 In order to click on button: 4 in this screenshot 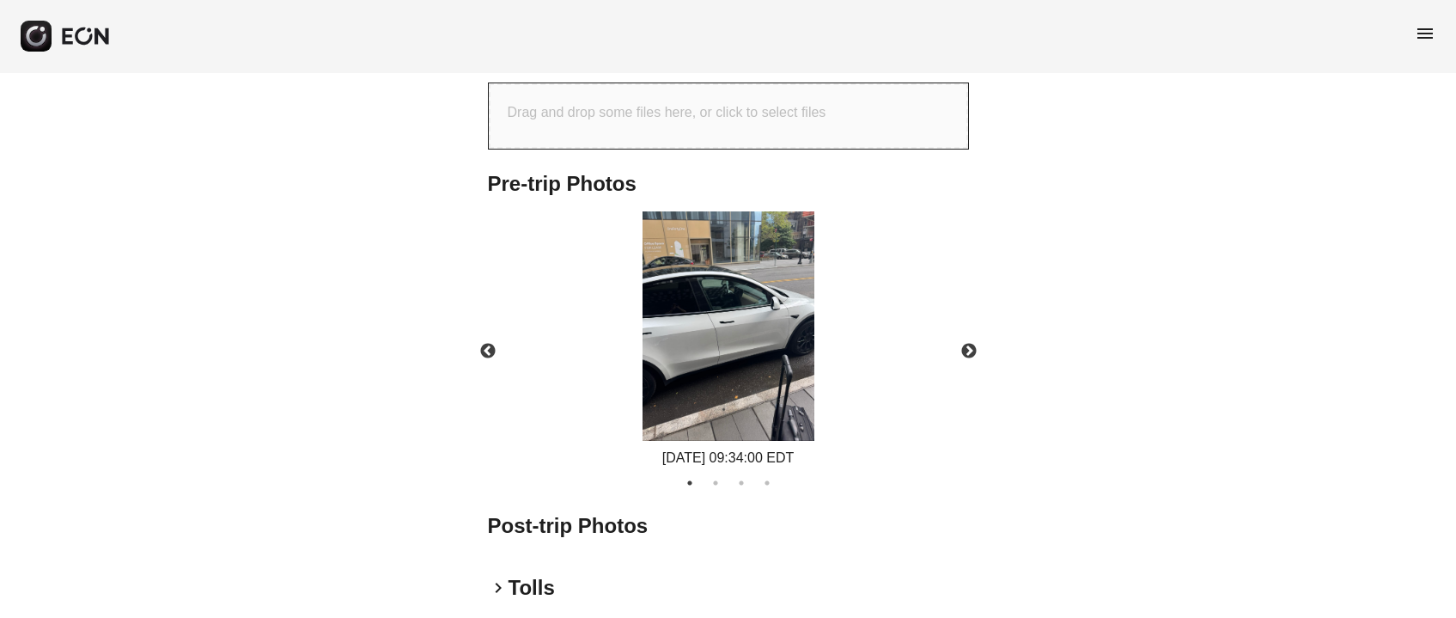, I will do `click(767, 483)`.